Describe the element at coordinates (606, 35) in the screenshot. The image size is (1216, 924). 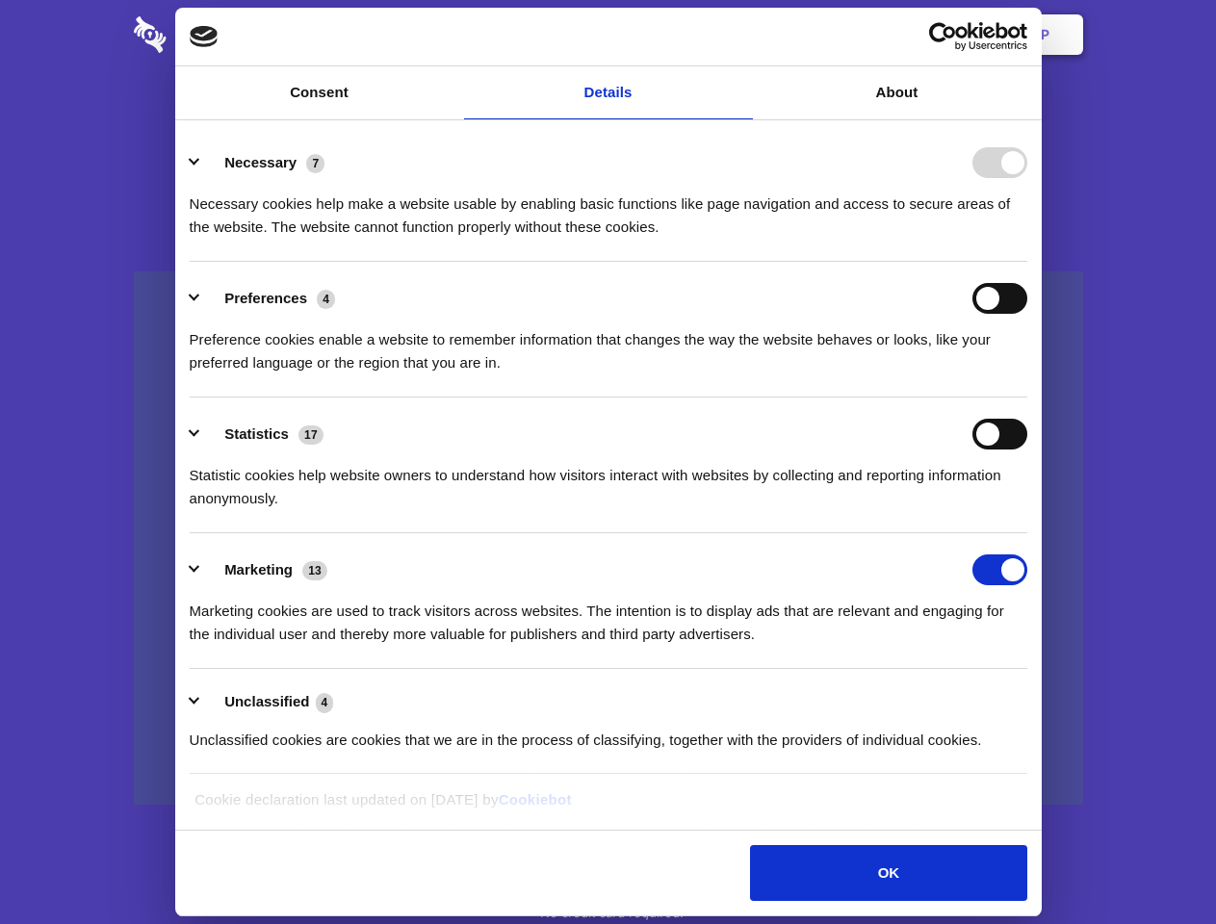
I see `a: Pricing` at that location.